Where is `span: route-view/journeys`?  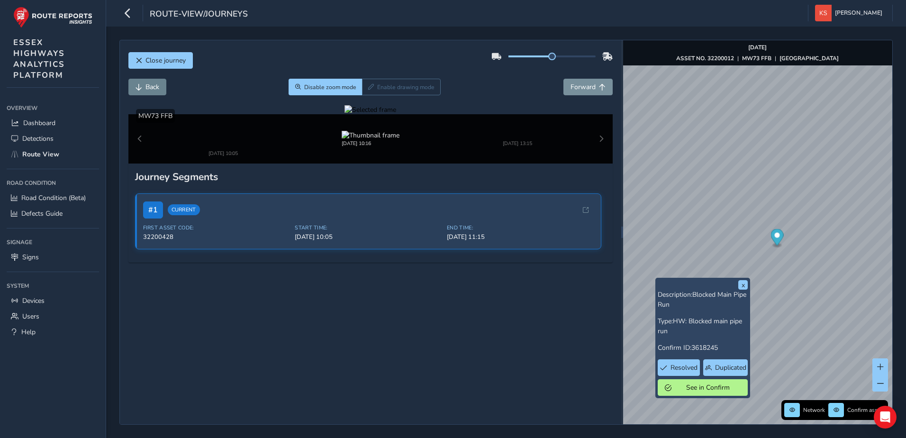
span: route-view/journeys is located at coordinates (198, 15).